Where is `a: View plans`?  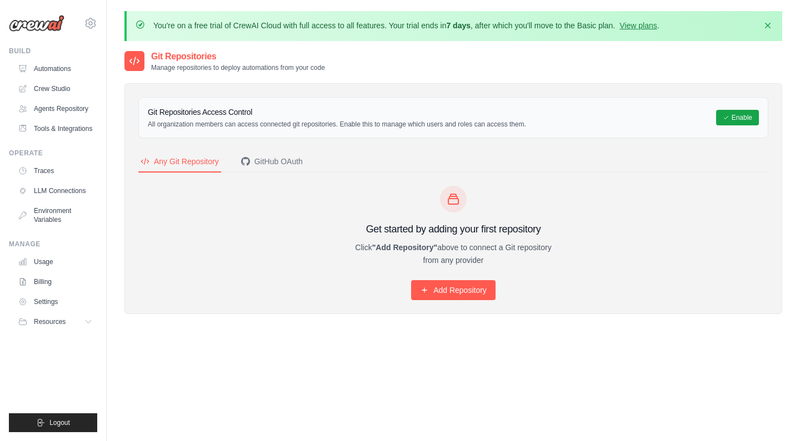
a: View plans is located at coordinates (637, 26).